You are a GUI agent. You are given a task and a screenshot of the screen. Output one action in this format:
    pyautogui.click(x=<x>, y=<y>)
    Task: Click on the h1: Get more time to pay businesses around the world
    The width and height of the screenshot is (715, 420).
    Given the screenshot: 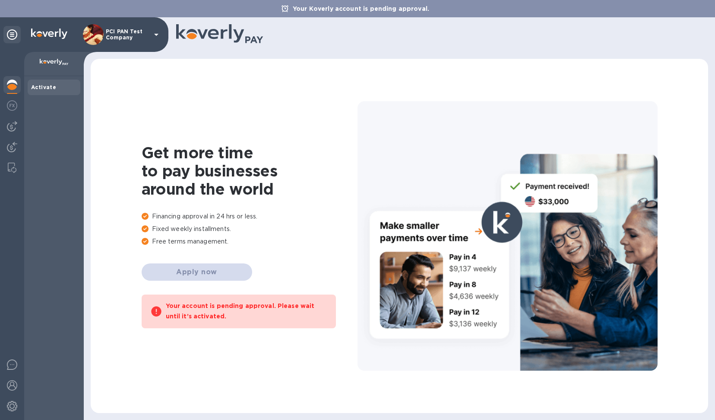 What is the action you would take?
    pyautogui.click(x=250, y=171)
    